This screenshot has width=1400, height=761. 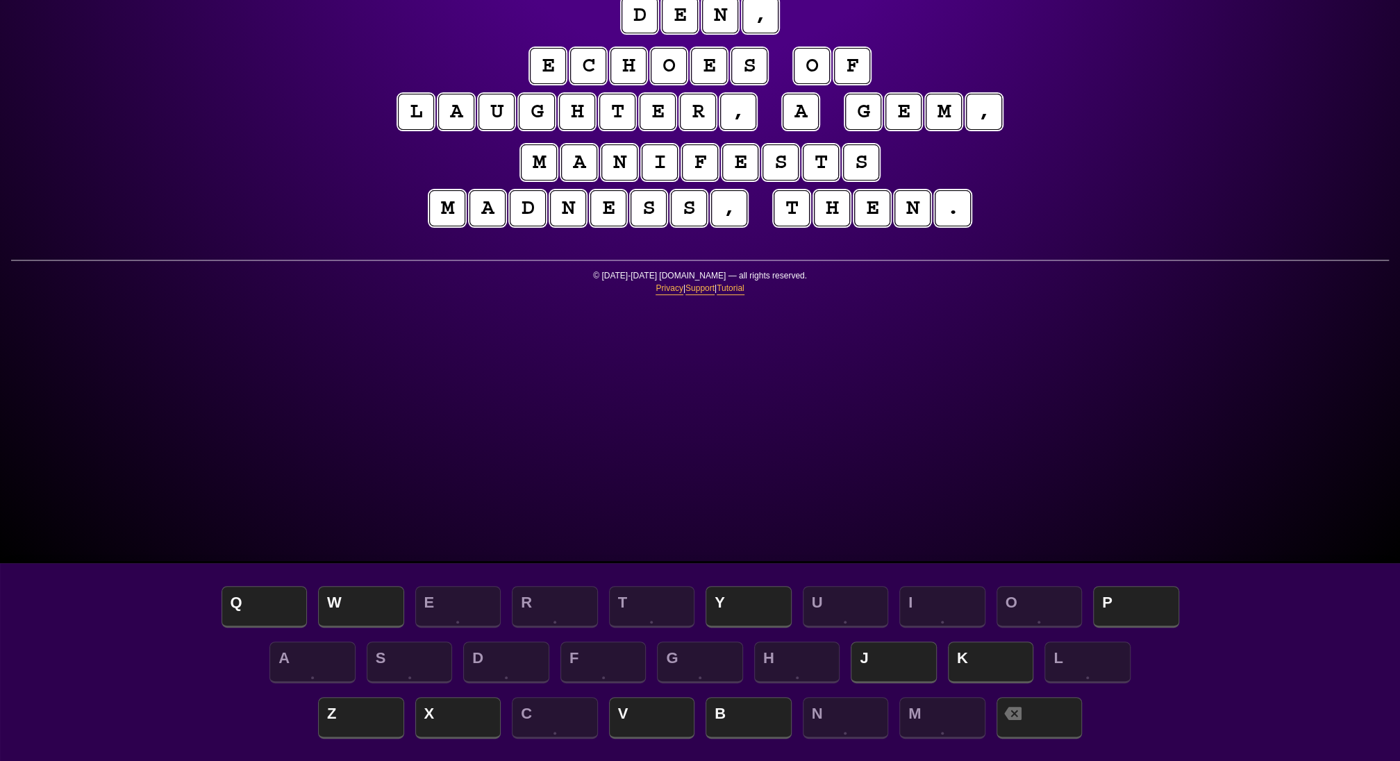 I want to click on span: J, so click(x=894, y=663).